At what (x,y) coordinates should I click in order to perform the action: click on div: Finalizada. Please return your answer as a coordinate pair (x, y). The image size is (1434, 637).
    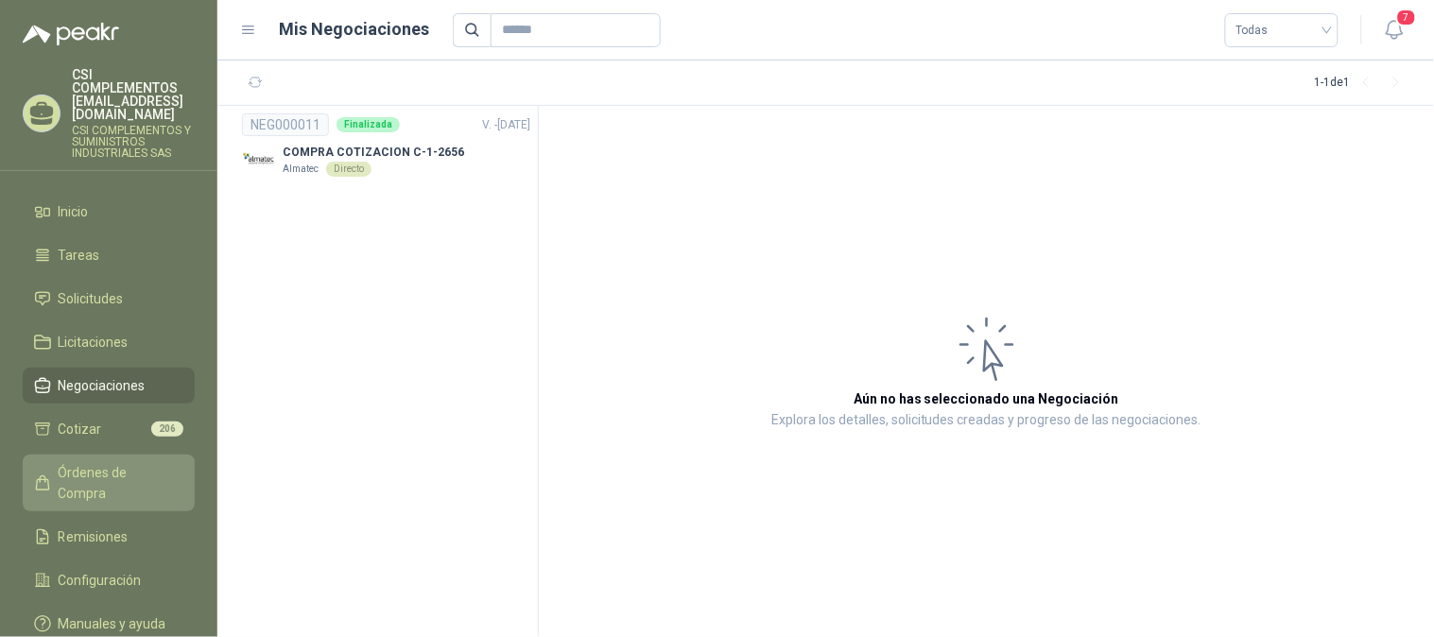
    Looking at the image, I should click on (368, 125).